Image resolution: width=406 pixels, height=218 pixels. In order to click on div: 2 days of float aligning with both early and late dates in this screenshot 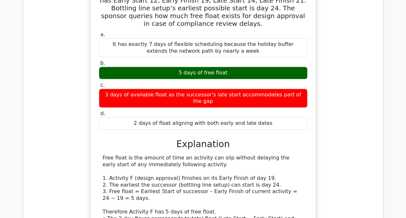, I will do `click(203, 123)`.